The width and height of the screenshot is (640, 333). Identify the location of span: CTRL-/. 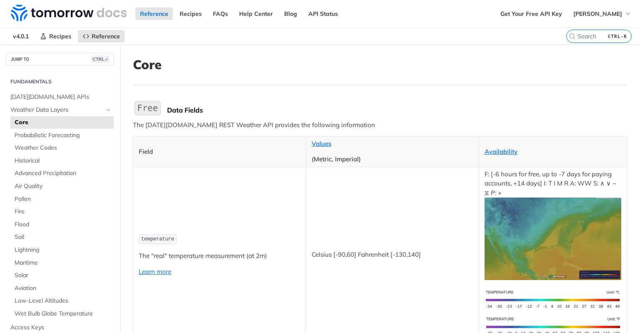
(100, 59).